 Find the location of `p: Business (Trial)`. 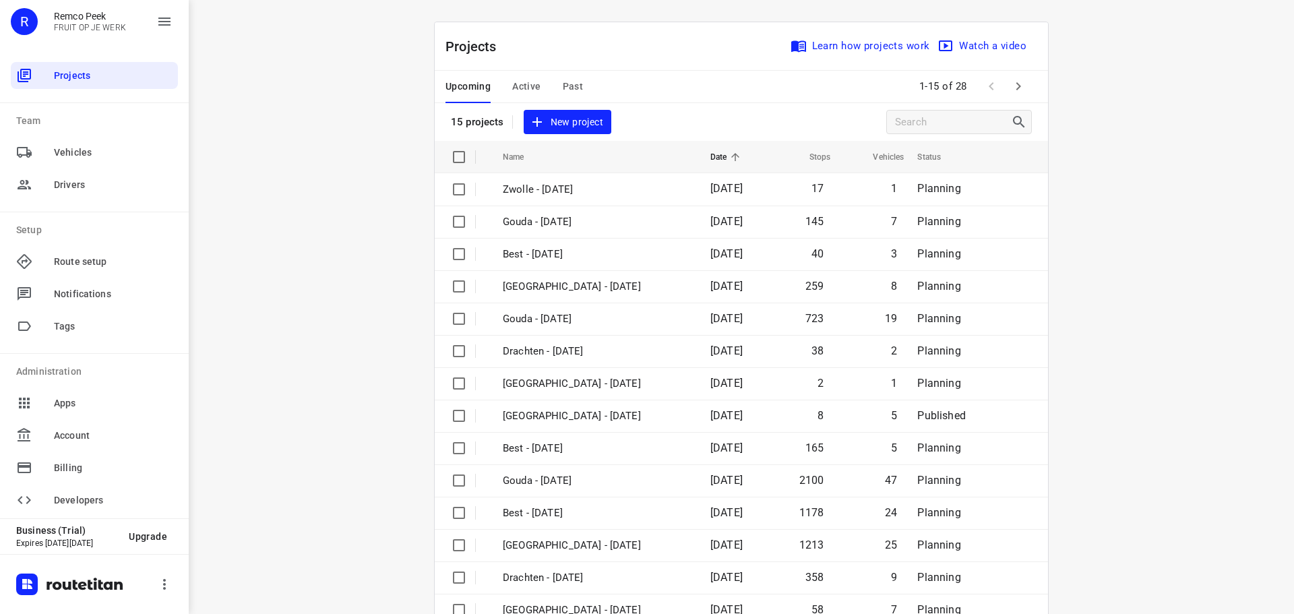

p: Business (Trial) is located at coordinates (67, 530).